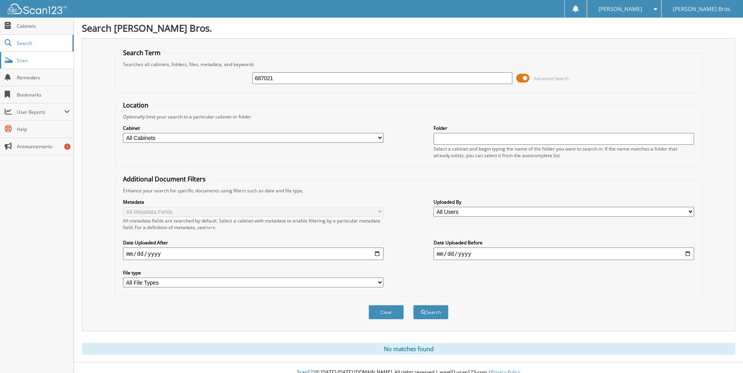  I want to click on input: start, so click(253, 254).